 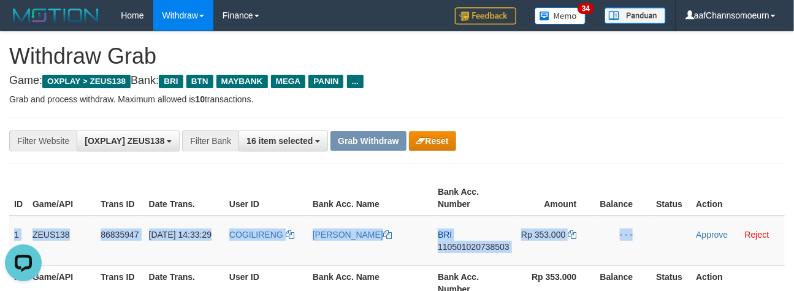 What do you see at coordinates (486, 16) in the screenshot?
I see `img: Feedback.jpg` at bounding box center [486, 16].